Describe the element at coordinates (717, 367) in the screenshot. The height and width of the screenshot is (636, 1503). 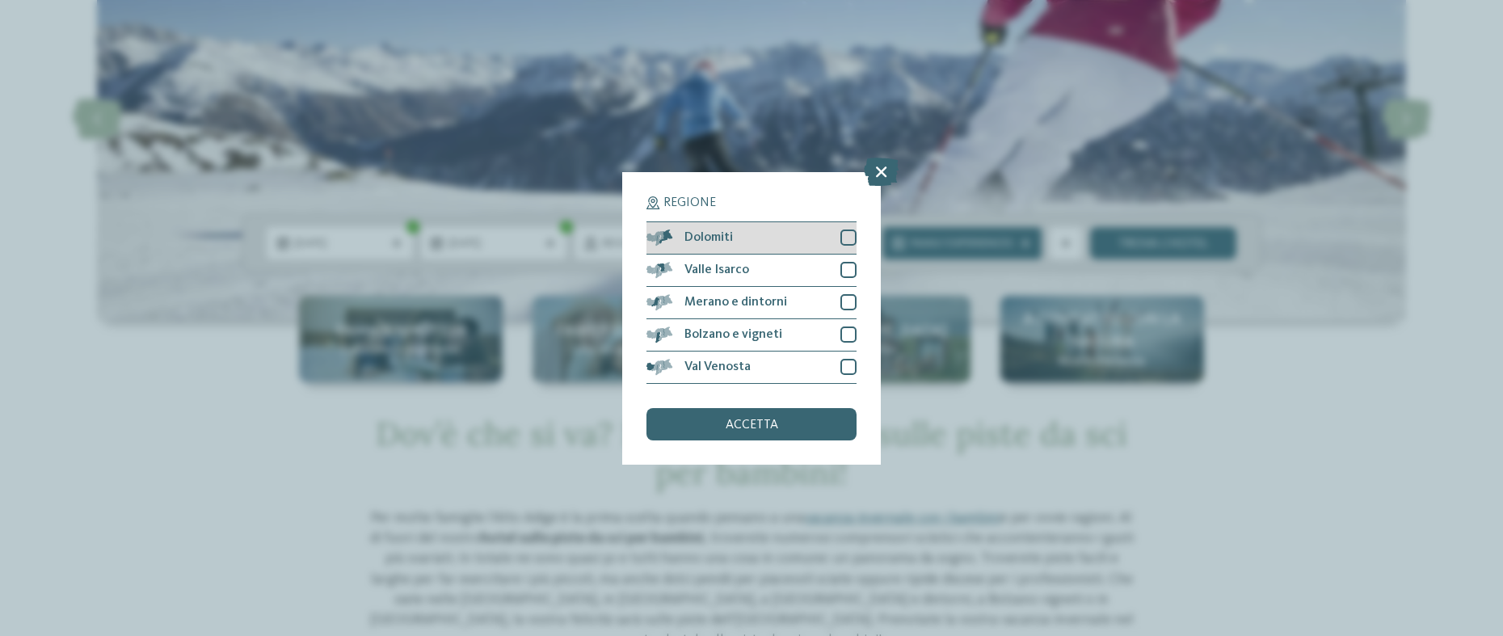
I see `span: Val Venosta` at that location.